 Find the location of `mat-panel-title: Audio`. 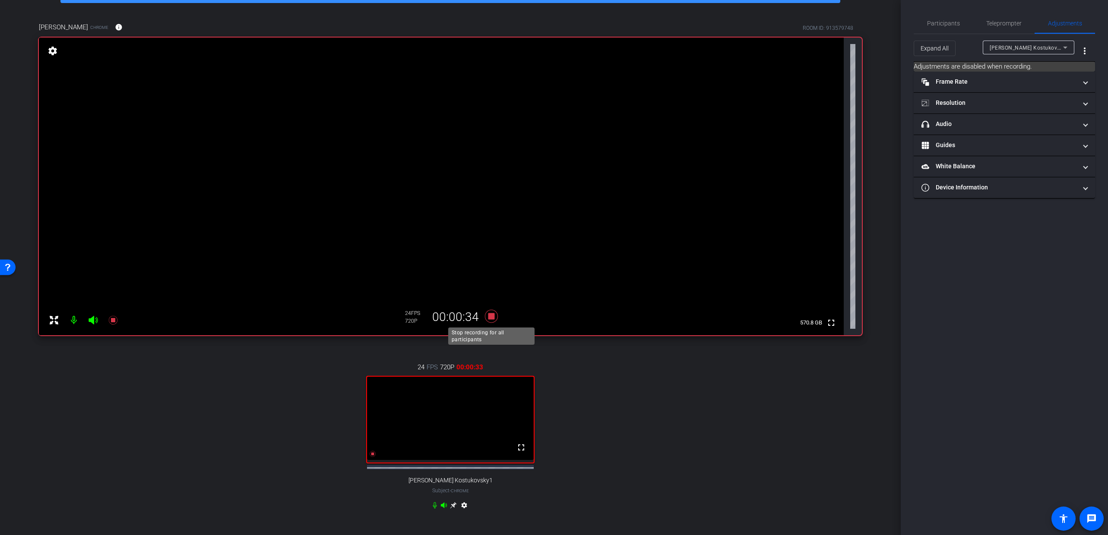

mat-panel-title: Audio is located at coordinates (999, 124).